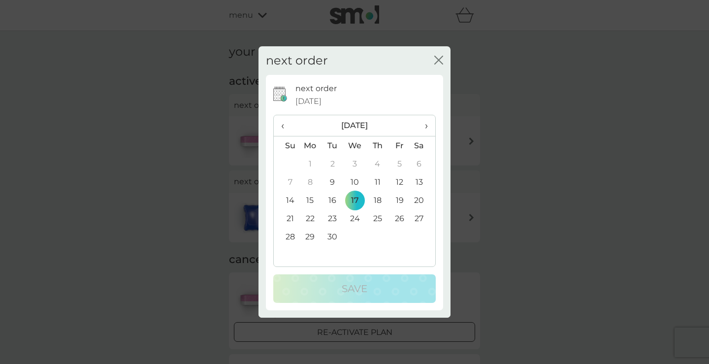 This screenshot has height=364, width=709. What do you see at coordinates (286, 236) in the screenshot?
I see `td: 28` at bounding box center [286, 236].